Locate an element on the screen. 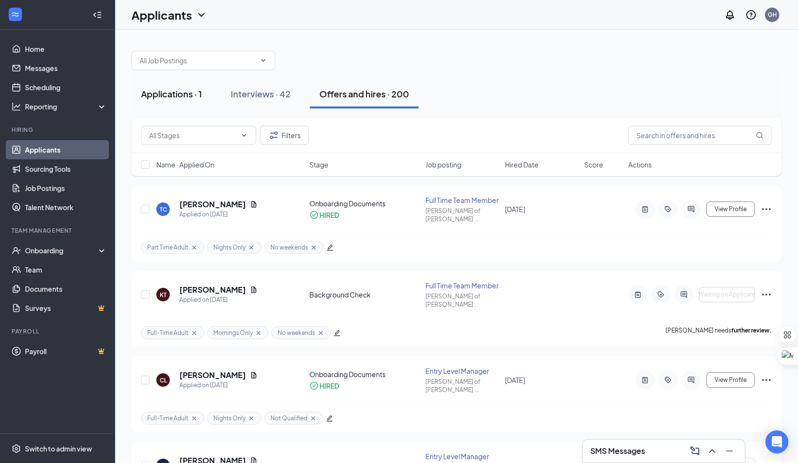 The image size is (798, 463). svg: ChevronUp is located at coordinates (712, 451).